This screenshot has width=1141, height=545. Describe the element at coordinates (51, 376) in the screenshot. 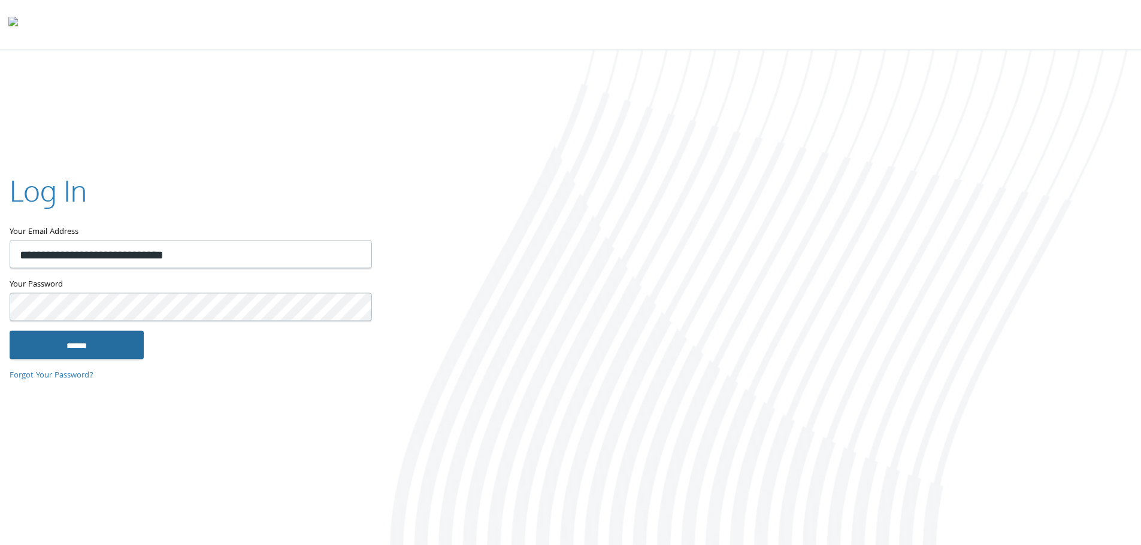

I see `a: Forgot Your Password?` at that location.